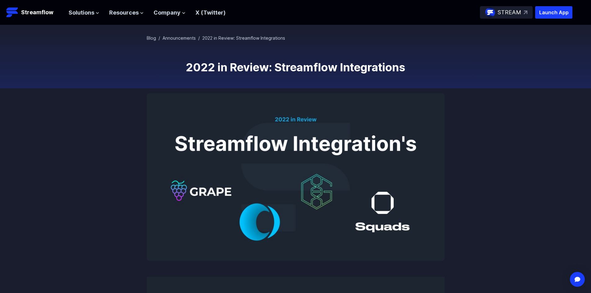  I want to click on p: Streamflow, so click(37, 12).